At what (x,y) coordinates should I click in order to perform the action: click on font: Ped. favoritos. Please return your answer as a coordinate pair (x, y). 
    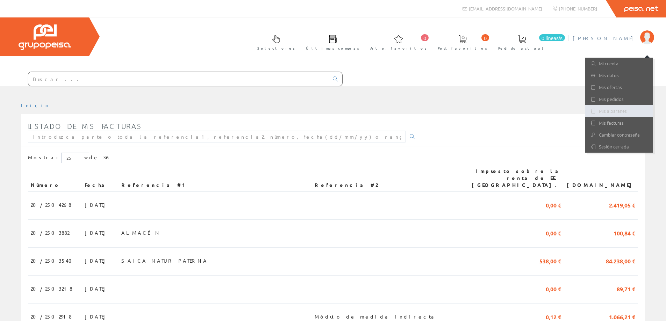
    Looking at the image, I should click on (463, 48).